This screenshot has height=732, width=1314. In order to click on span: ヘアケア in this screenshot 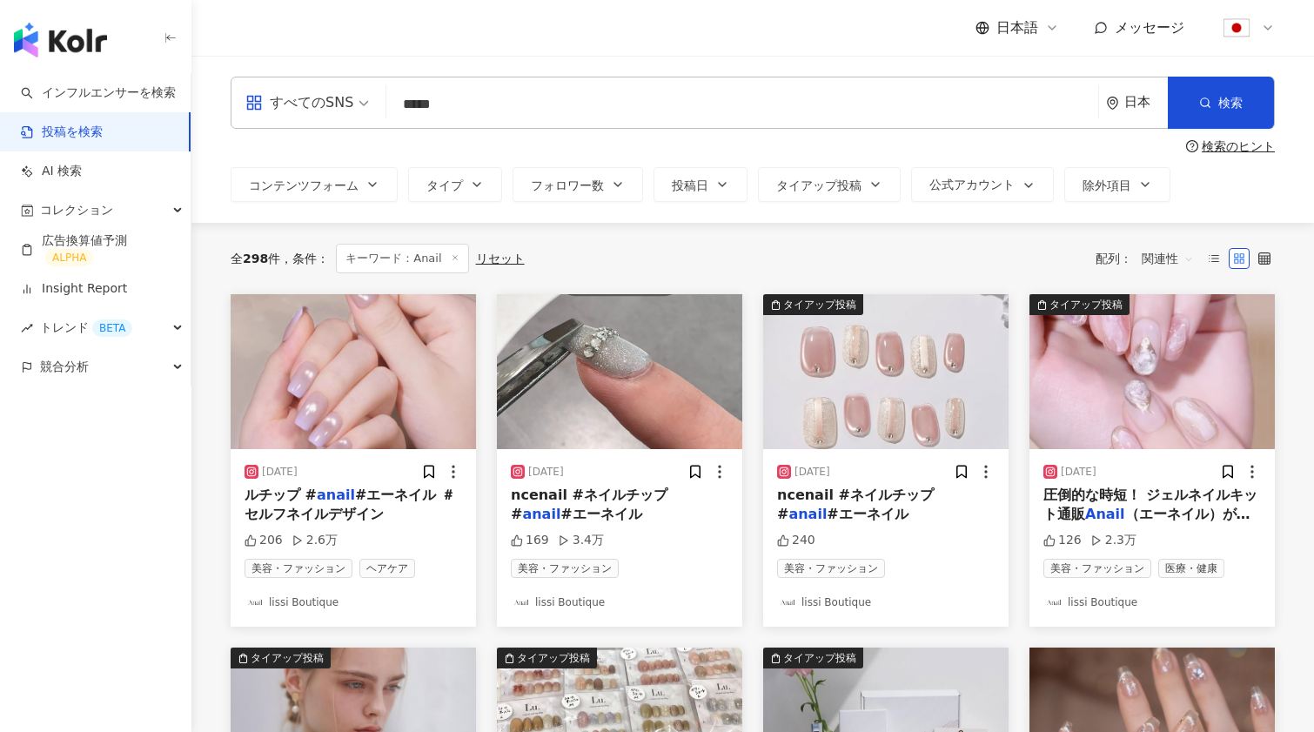, I will do `click(387, 568)`.